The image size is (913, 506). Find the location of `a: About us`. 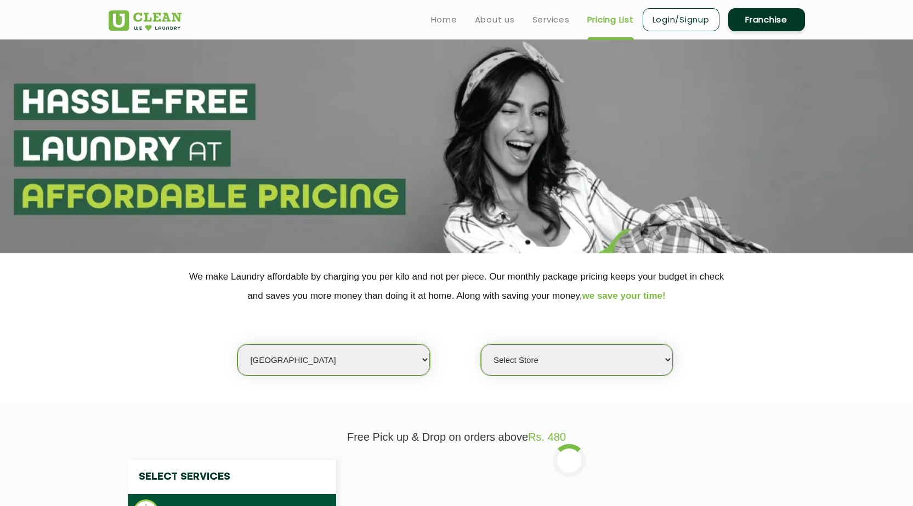

a: About us is located at coordinates (494, 20).